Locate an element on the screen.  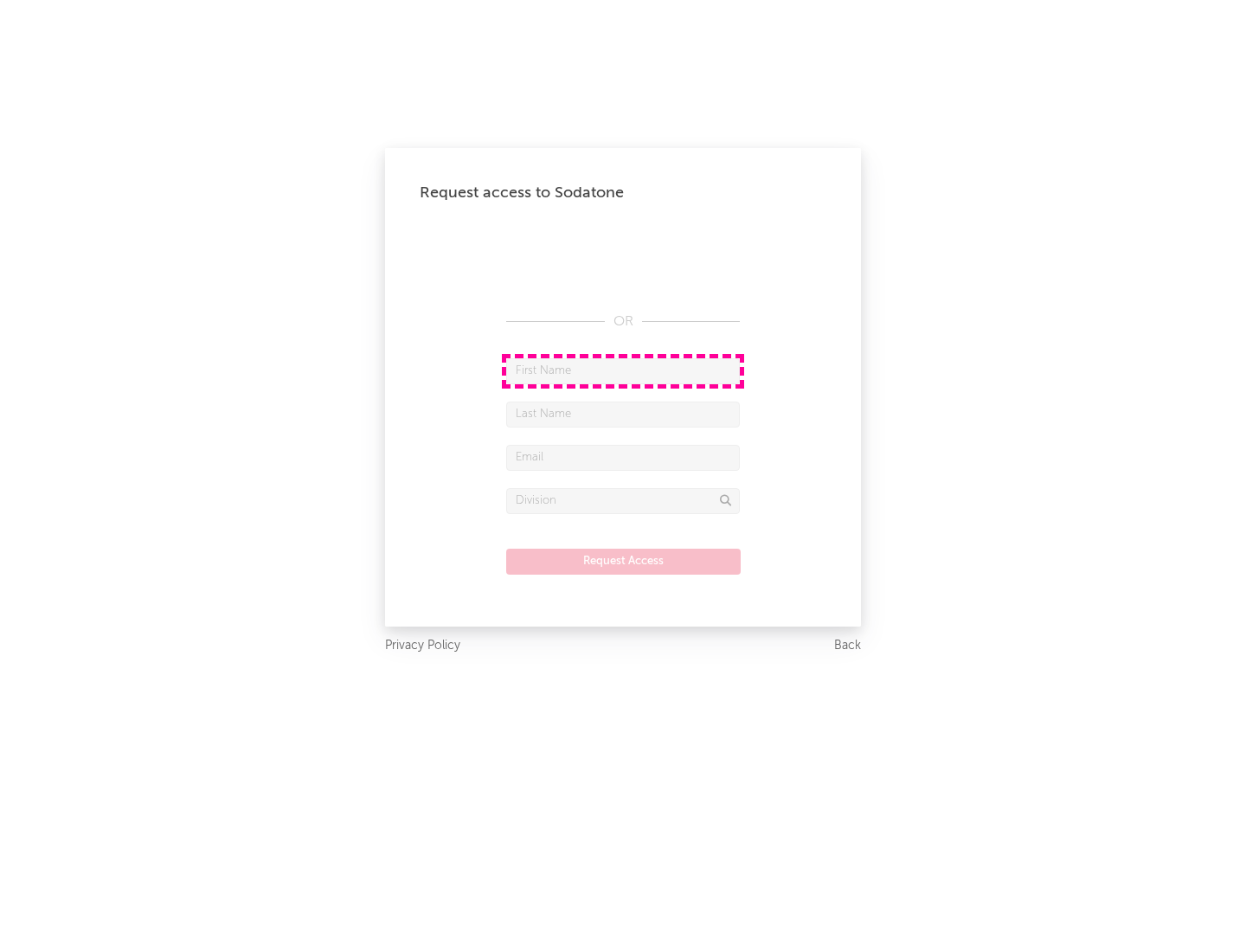
div: Request access to Sodatone is located at coordinates (623, 193).